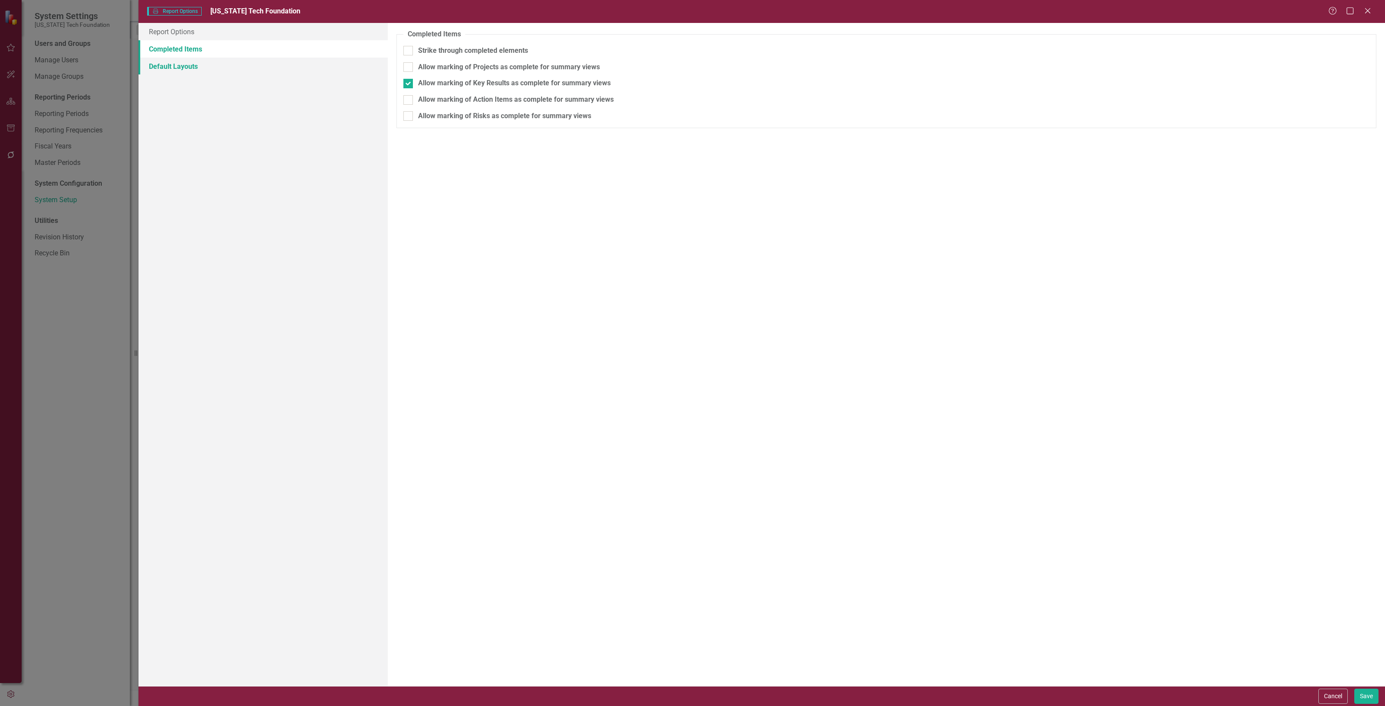 The image size is (1385, 706). Describe the element at coordinates (505, 116) in the screenshot. I see `div: Allow marking of Risks as complete for summary views` at that location.